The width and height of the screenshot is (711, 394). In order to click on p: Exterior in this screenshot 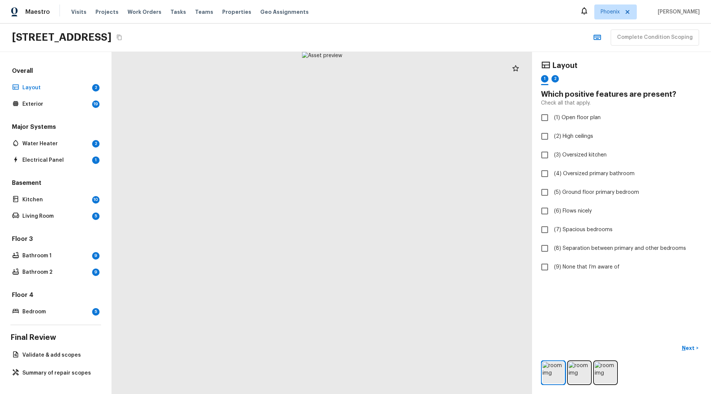, I will do `click(56, 104)`.